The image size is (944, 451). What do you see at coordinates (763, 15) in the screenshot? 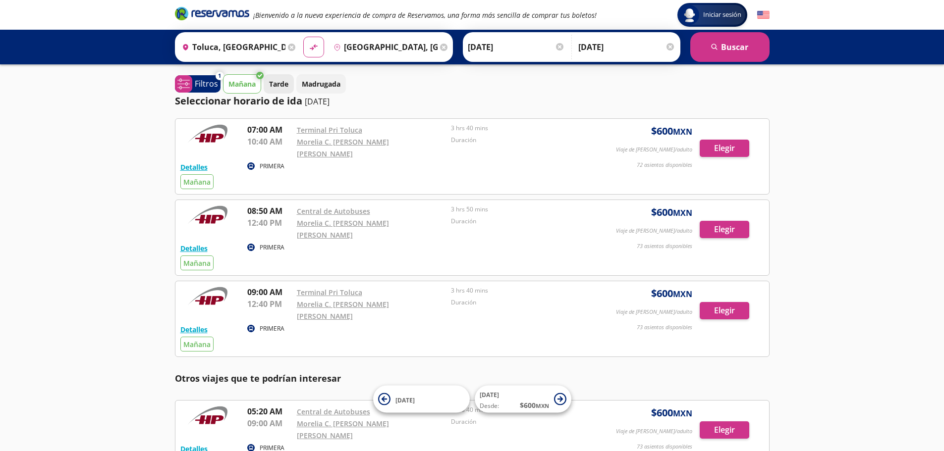
I see `button: English` at bounding box center [763, 15].